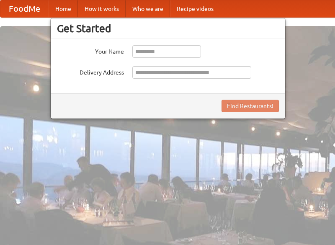 Image resolution: width=335 pixels, height=245 pixels. Describe the element at coordinates (195, 9) in the screenshot. I see `a: Recipe videos` at that location.